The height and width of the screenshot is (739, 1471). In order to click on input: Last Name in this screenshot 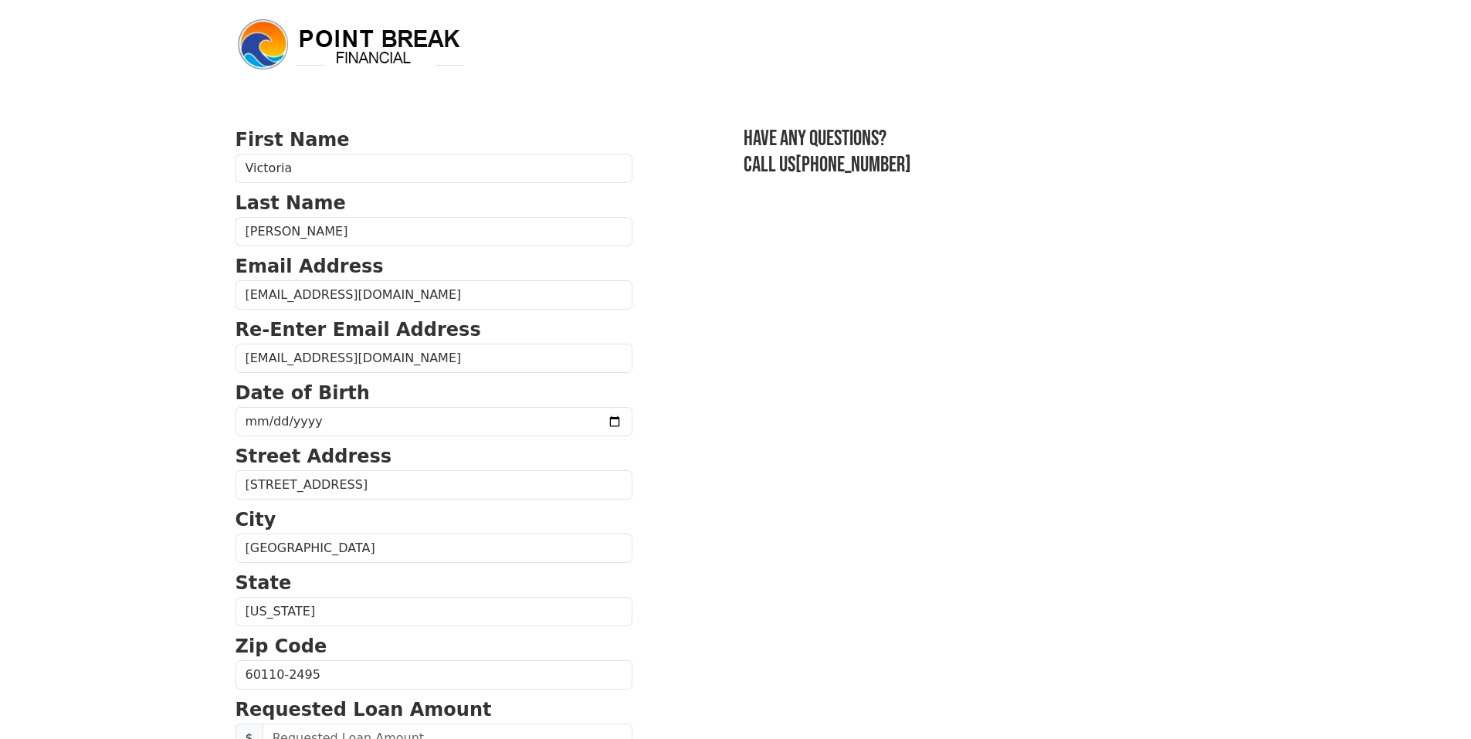, I will do `click(434, 232)`.